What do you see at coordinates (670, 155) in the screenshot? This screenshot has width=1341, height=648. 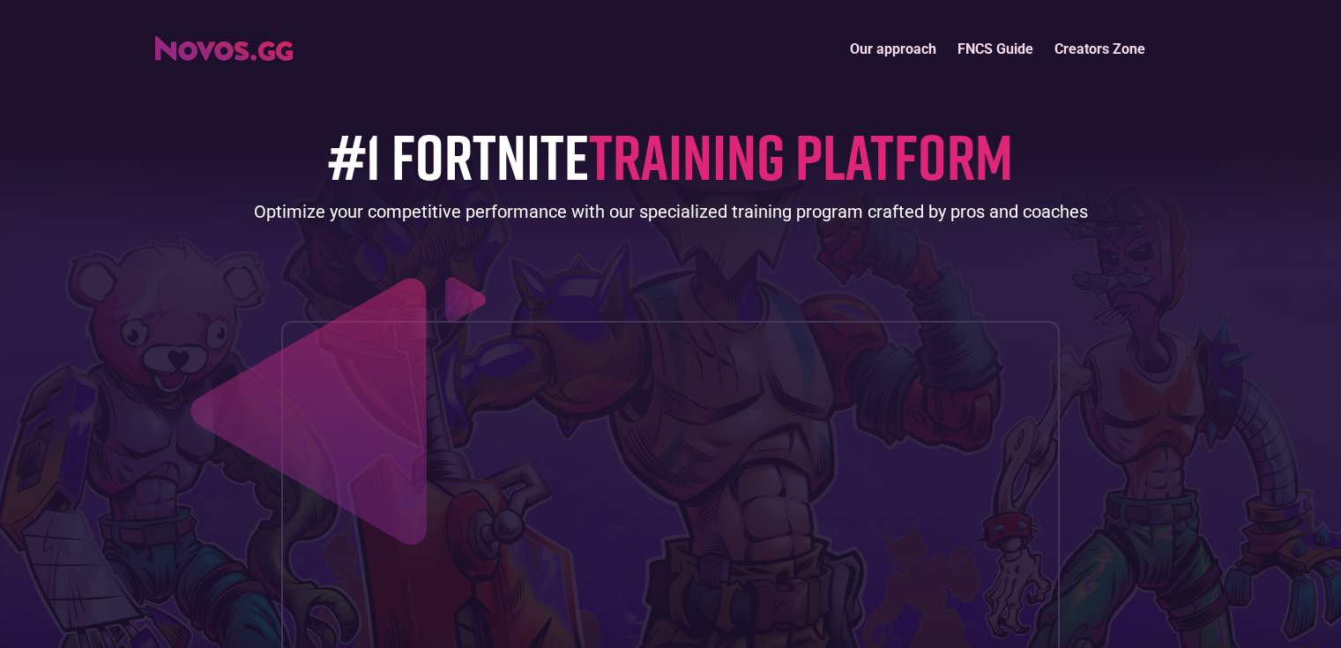 I see `h1: #1 FORTNITE` at bounding box center [670, 155].